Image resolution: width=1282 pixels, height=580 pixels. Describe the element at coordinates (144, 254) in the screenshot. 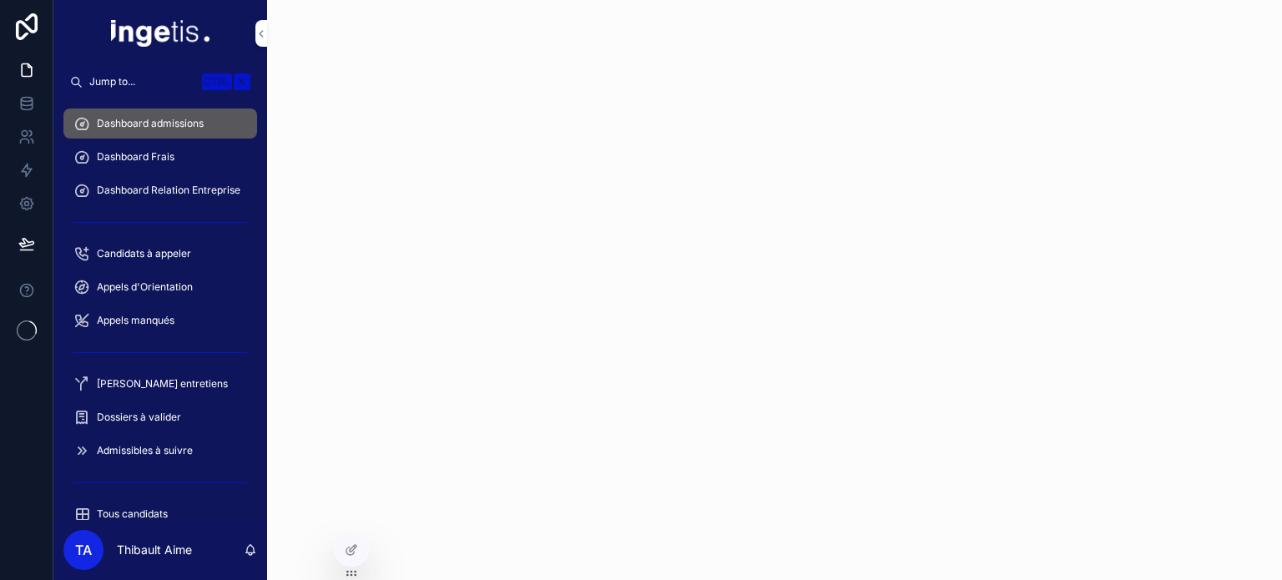

I see `span: Candidats à appeler` at that location.